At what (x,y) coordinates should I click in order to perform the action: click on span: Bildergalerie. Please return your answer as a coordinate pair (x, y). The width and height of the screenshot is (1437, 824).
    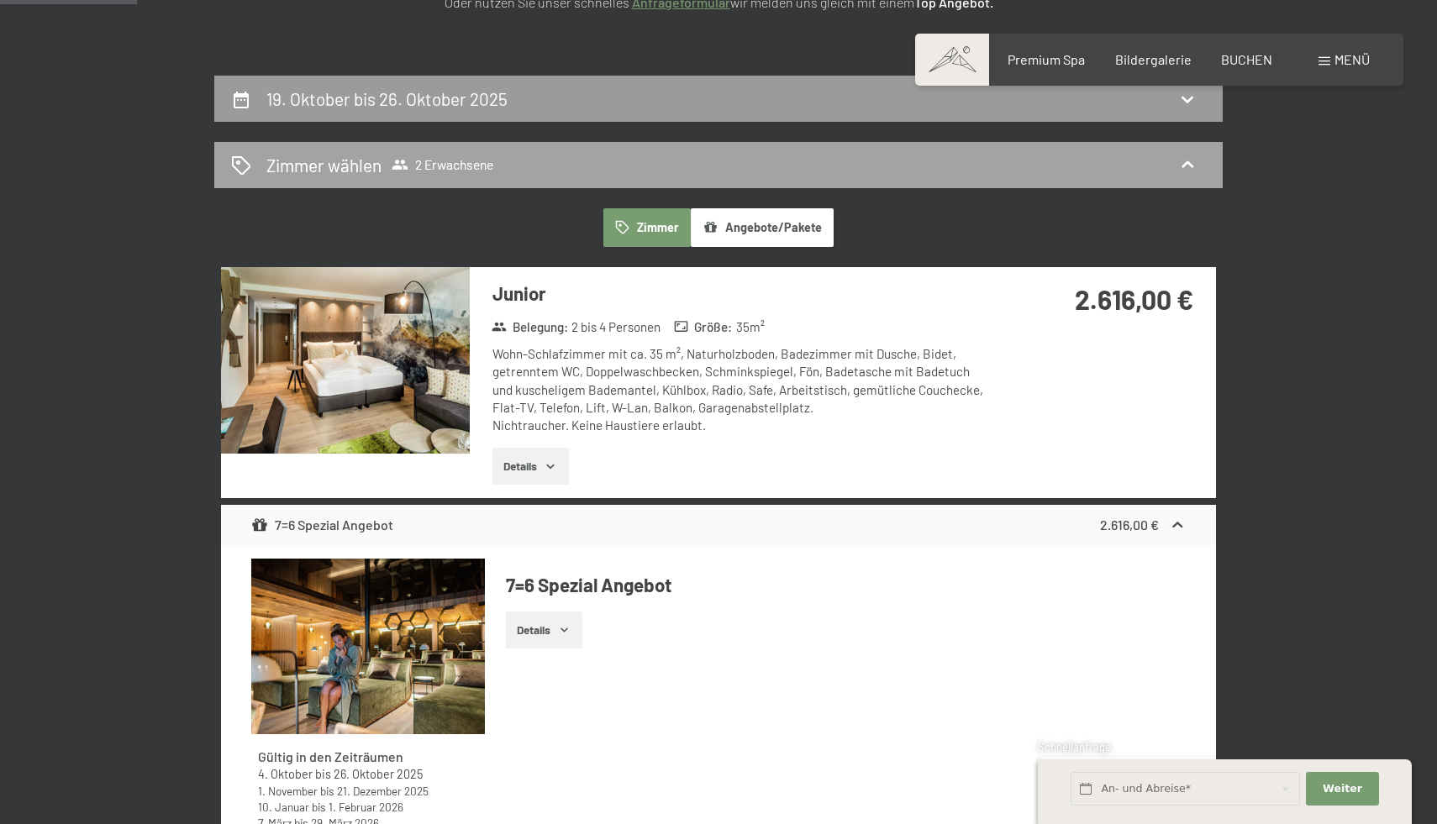
    Looking at the image, I should click on (1153, 59).